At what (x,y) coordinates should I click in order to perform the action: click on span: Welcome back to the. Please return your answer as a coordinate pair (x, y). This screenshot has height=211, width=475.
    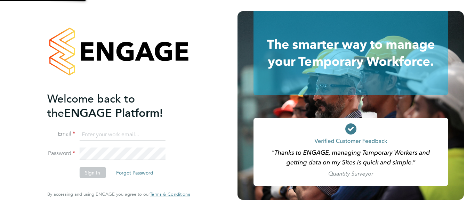
    Looking at the image, I should click on (91, 106).